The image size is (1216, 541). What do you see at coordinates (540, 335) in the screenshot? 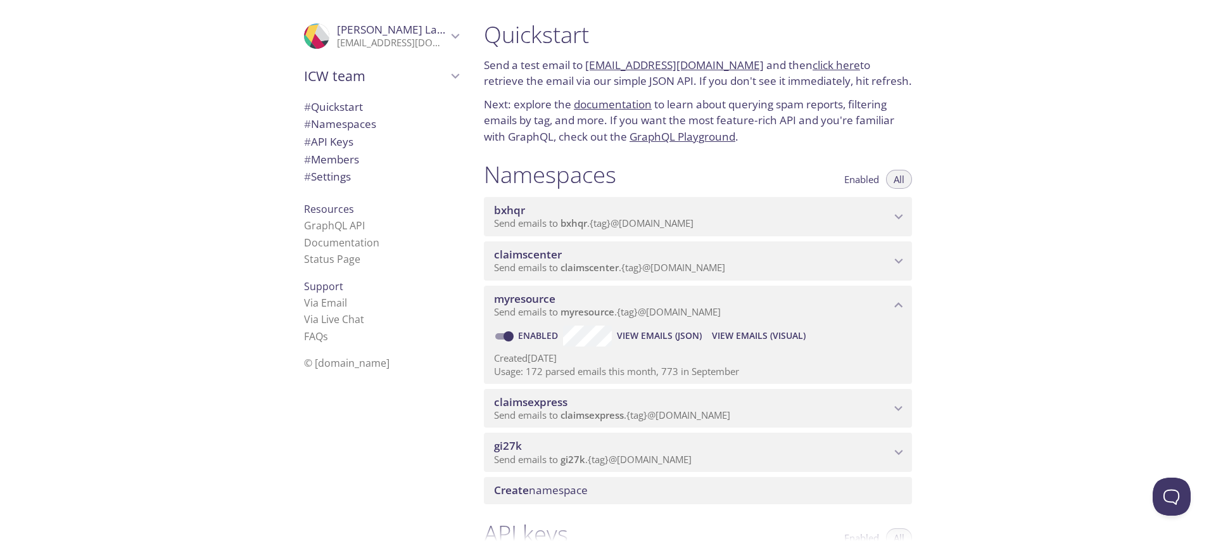
I see `a: Enabled` at bounding box center [540, 335].